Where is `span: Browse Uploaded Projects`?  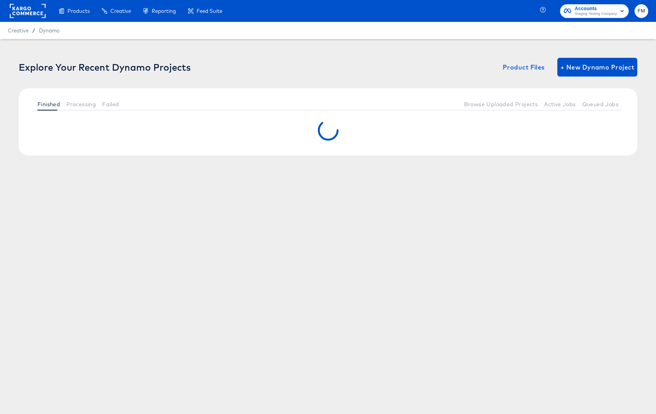
span: Browse Uploaded Projects is located at coordinates (501, 104).